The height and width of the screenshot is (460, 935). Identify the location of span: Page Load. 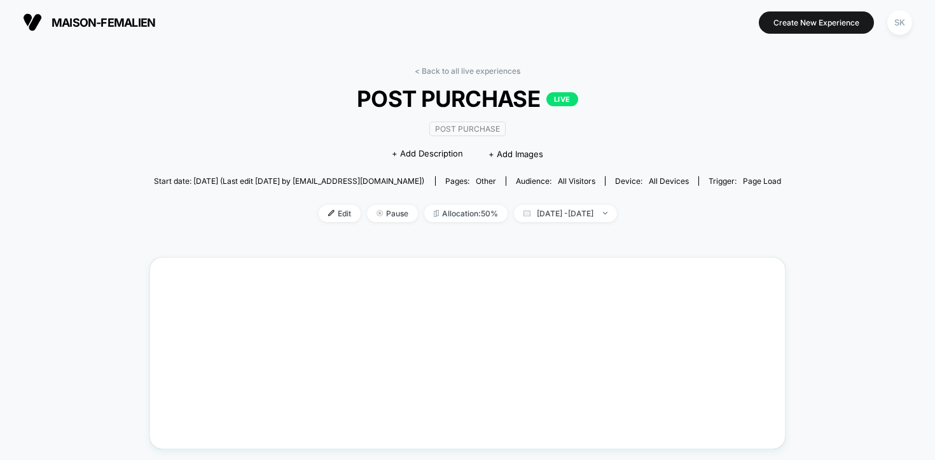
(762, 181).